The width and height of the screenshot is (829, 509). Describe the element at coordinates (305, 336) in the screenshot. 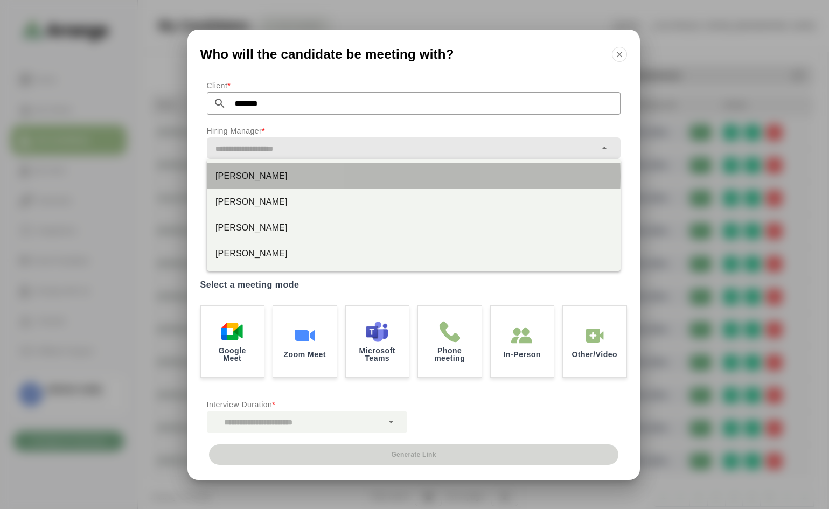

I see `img: Zoom Meet` at that location.